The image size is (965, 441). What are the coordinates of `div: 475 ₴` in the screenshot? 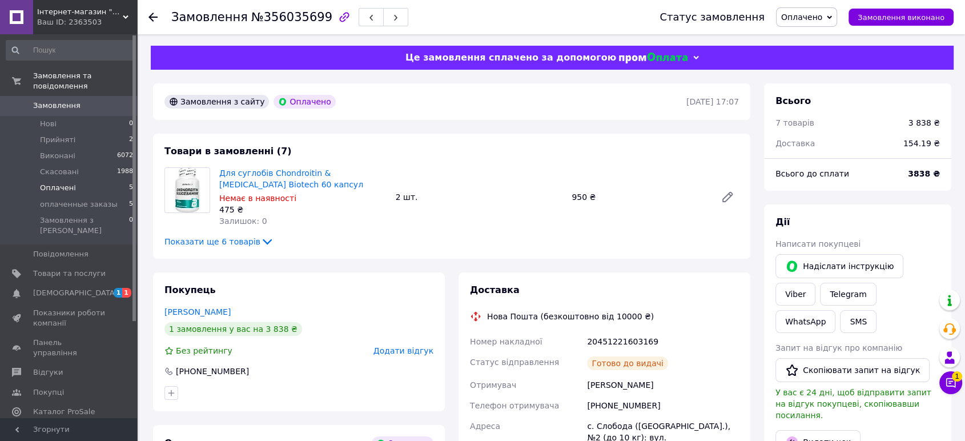 It's located at (303, 209).